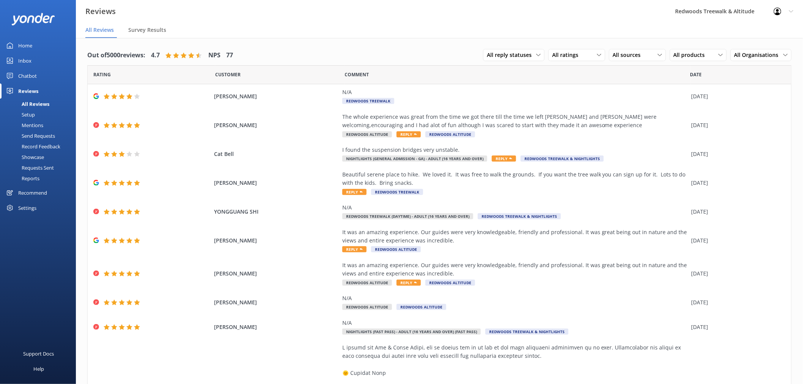 The image size is (803, 384). What do you see at coordinates (27, 76) in the screenshot?
I see `div: Chatbot` at bounding box center [27, 76].